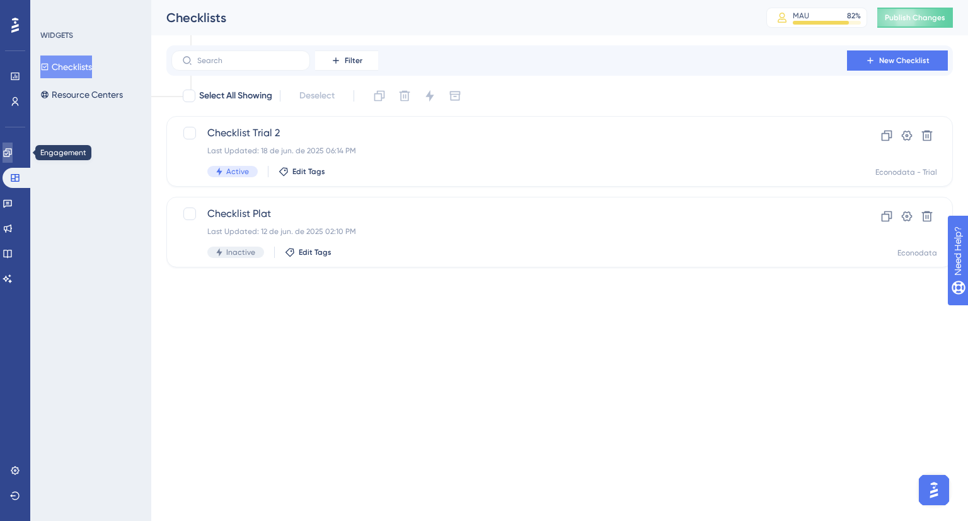  What do you see at coordinates (509, 133) in the screenshot?
I see `span: Checklist Trial 2` at bounding box center [509, 133].